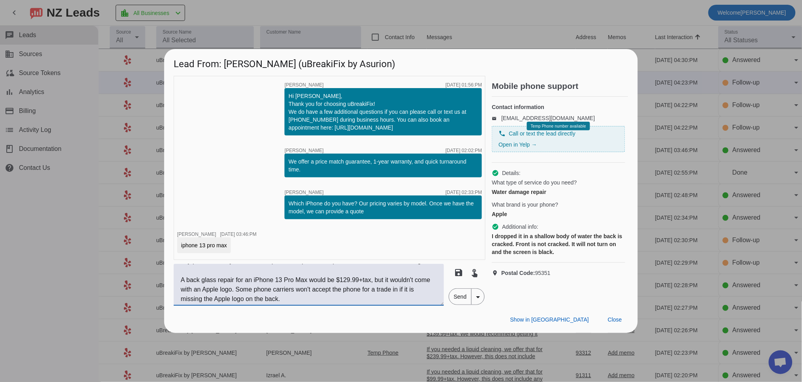 Image resolution: width=802 pixels, height=382 pixels. What do you see at coordinates (460, 296) in the screenshot?
I see `span: Send` at bounding box center [460, 296].